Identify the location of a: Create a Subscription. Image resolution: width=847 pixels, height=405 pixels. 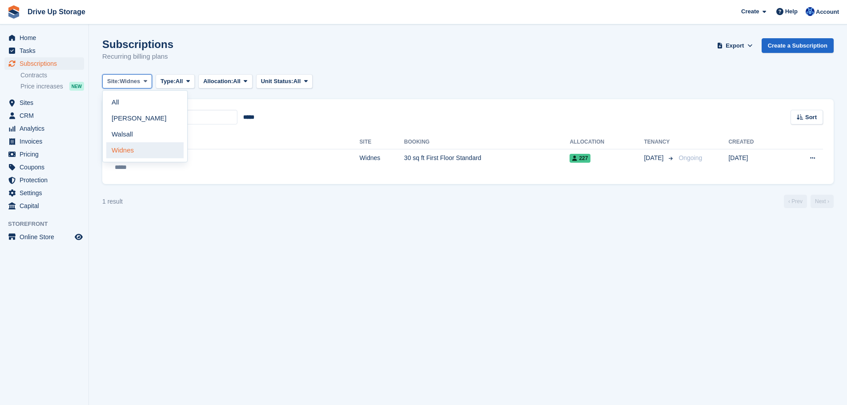
(798, 45).